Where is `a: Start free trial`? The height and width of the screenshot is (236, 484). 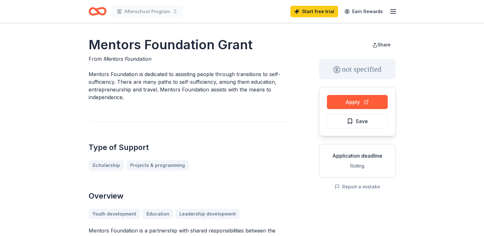 a: Start free trial is located at coordinates (314, 12).